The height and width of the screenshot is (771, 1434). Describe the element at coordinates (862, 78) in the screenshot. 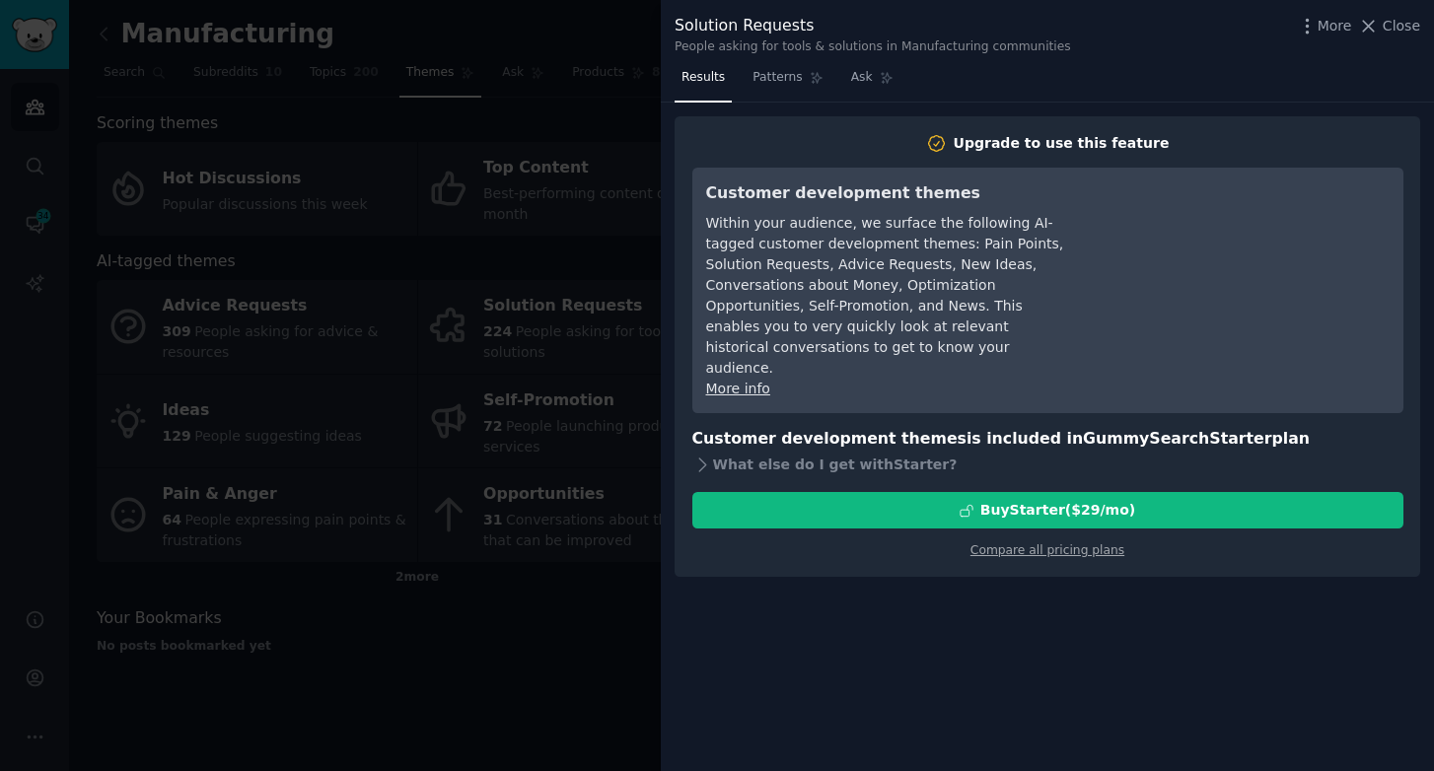

I see `span: Ask` at that location.